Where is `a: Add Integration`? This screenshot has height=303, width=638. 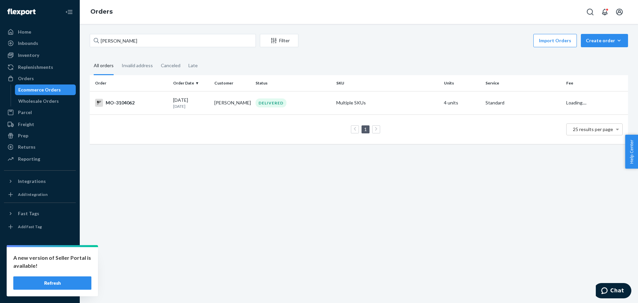 a: Add Integration is located at coordinates (40, 194).